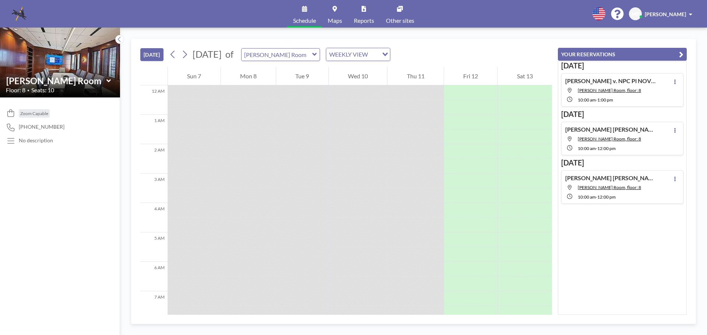 This screenshot has width=707, height=335. I want to click on span: MP, so click(636, 14).